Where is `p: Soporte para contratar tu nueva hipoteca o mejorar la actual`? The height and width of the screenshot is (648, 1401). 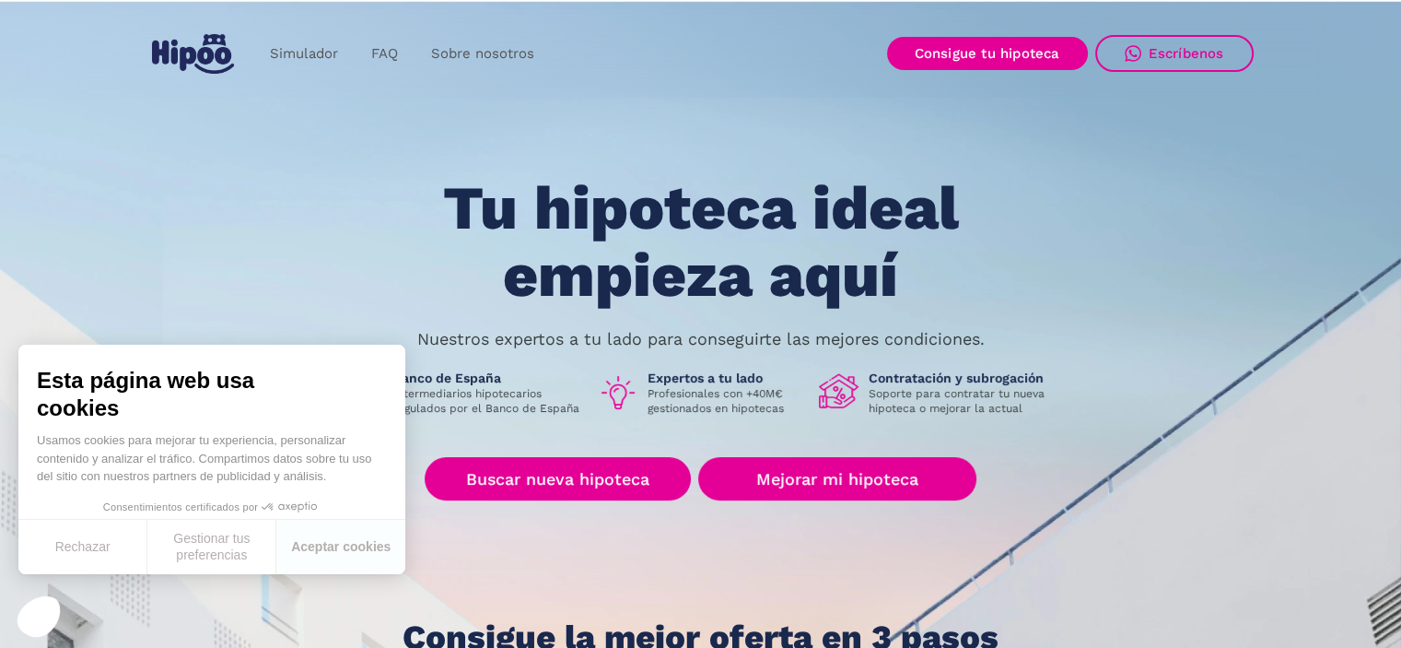
p: Soporte para contratar tu nueva hipoteca o mejorar la actual is located at coordinates (964, 401).